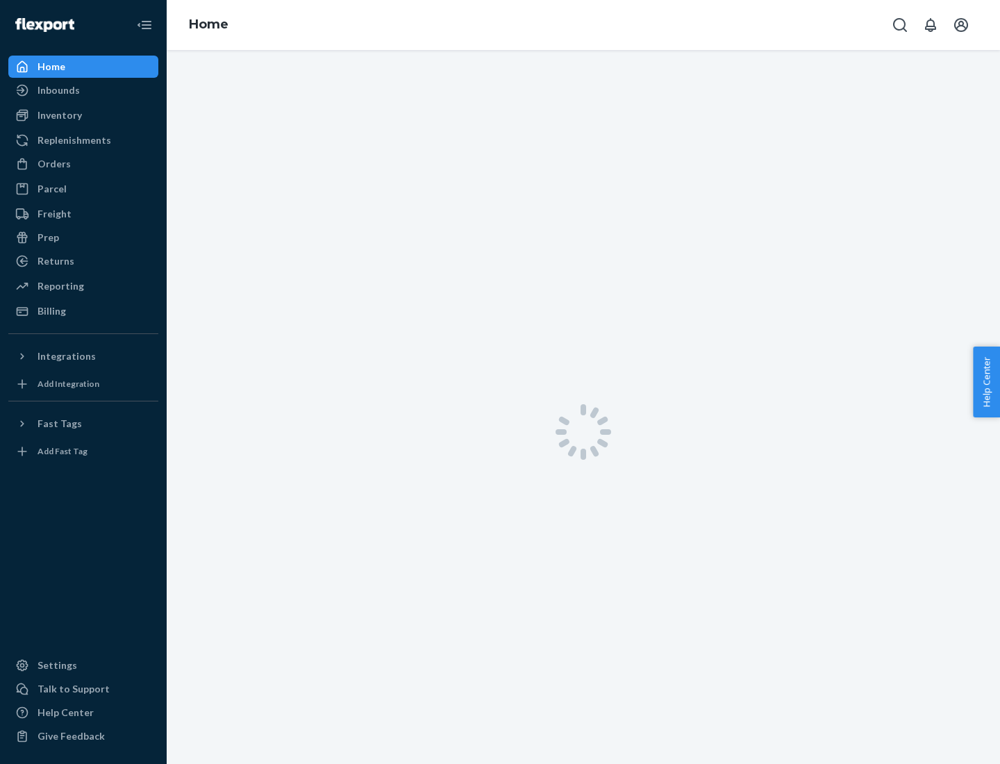 The image size is (1000, 764). Describe the element at coordinates (83, 451) in the screenshot. I see `a: Add Fast Tag` at that location.